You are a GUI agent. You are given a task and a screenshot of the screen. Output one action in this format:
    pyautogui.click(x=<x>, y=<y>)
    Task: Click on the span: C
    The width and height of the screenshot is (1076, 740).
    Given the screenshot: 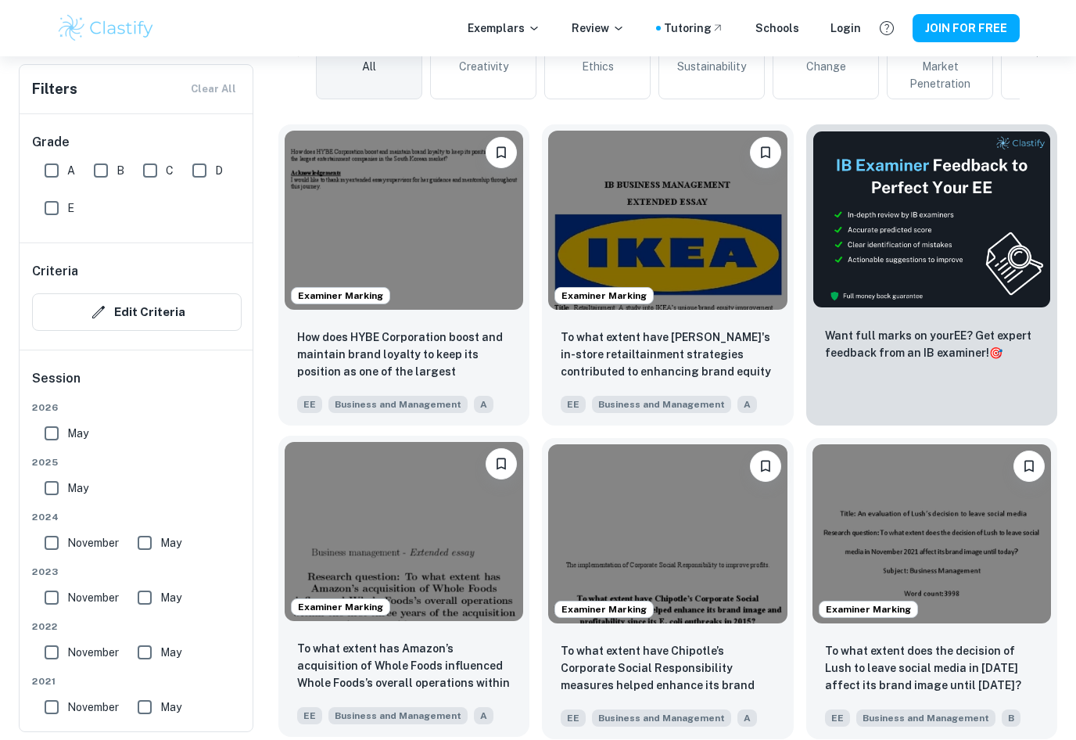 What is the action you would take?
    pyautogui.click(x=170, y=171)
    